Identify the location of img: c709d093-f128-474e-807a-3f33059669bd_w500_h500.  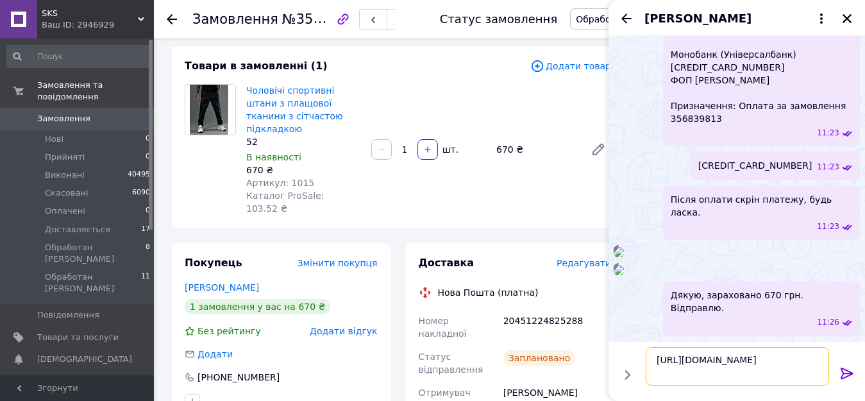
(619, 252).